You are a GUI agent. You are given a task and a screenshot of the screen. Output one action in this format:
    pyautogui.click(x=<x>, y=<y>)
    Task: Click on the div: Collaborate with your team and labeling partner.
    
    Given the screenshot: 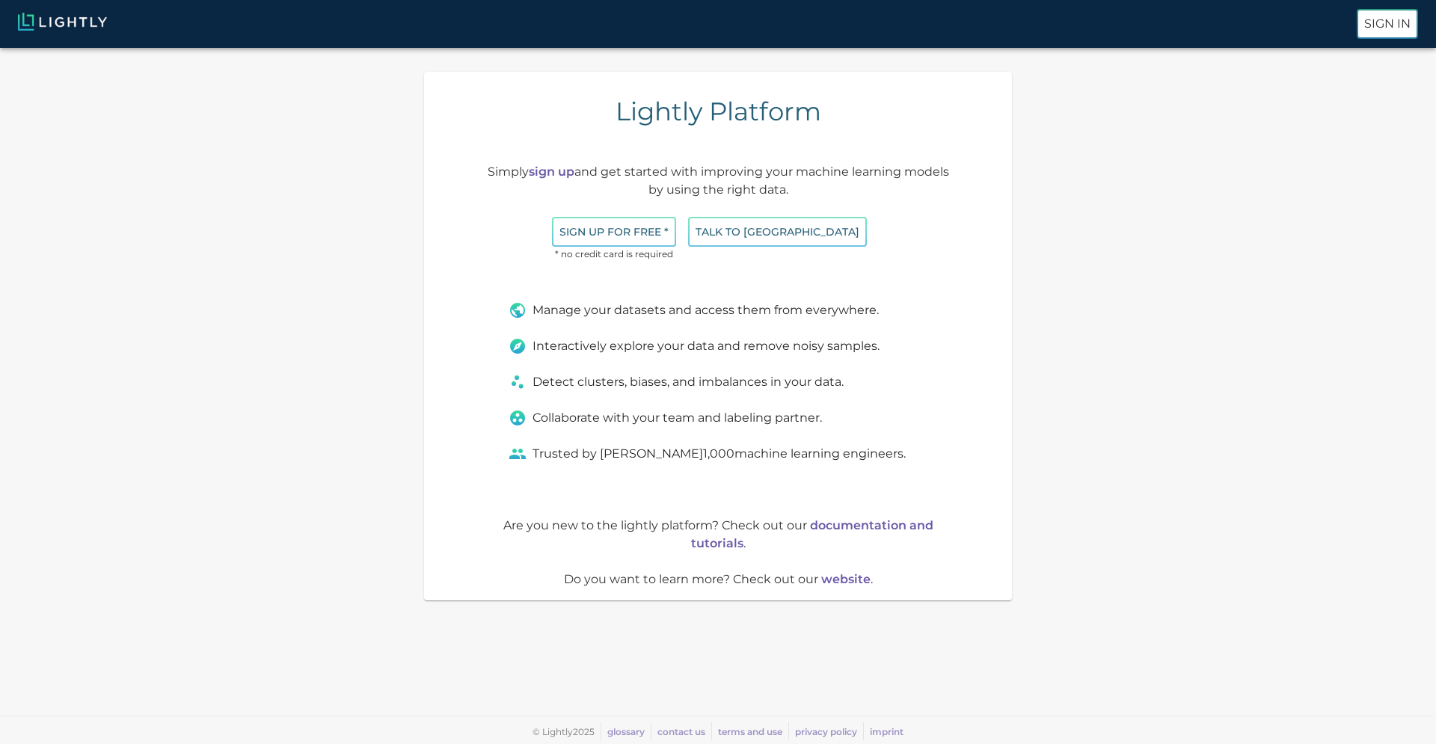 What is the action you would take?
    pyautogui.click(x=718, y=418)
    